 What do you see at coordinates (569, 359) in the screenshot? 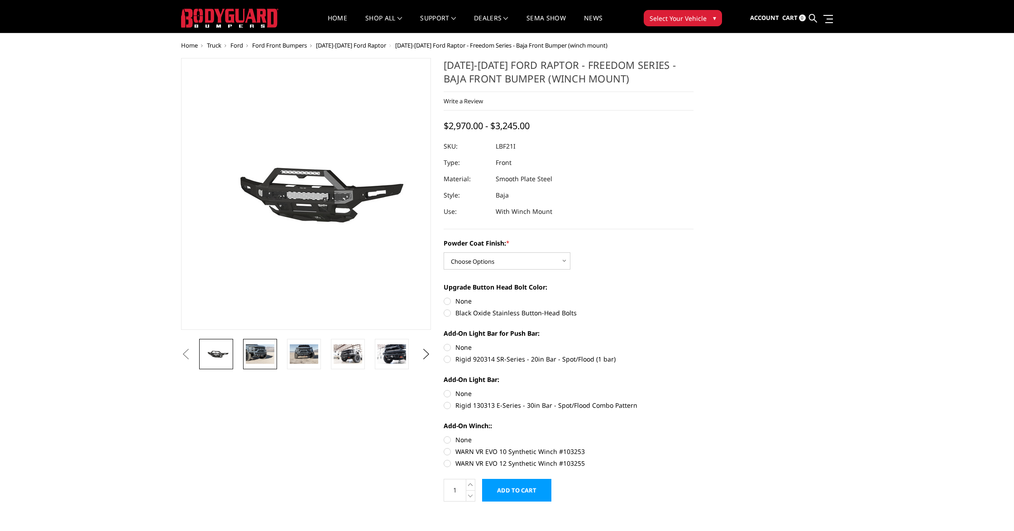
I see `label: Rigid 920314 SR-Series - 20in Bar - Spot/Flood (1 bar)` at bounding box center [569, 359].